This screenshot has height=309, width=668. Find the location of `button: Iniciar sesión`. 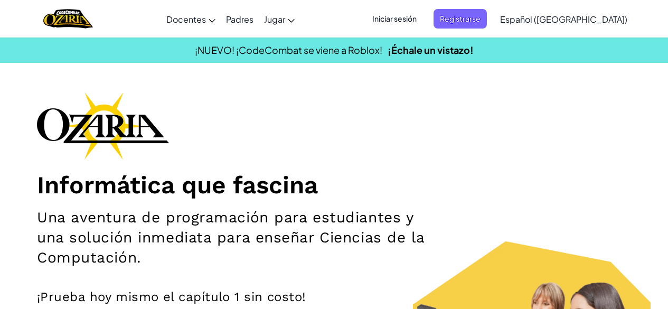

button: Iniciar sesión is located at coordinates (395, 18).